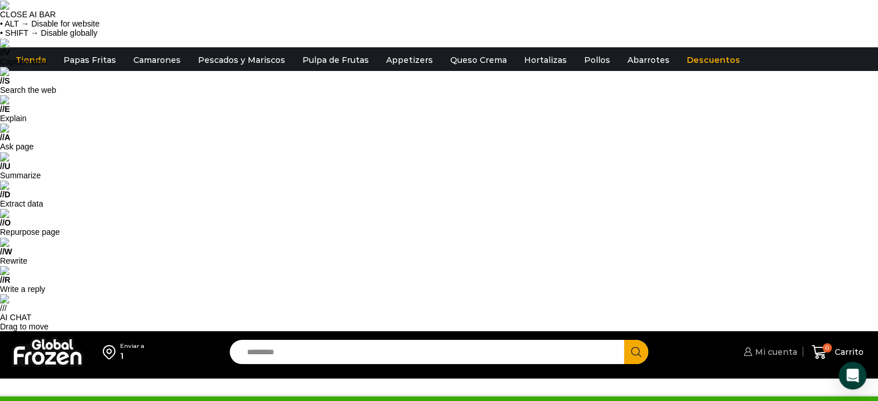 This screenshot has height=401, width=878. Describe the element at coordinates (111, 352) in the screenshot. I see `img: address-field-icon.svg` at that location.